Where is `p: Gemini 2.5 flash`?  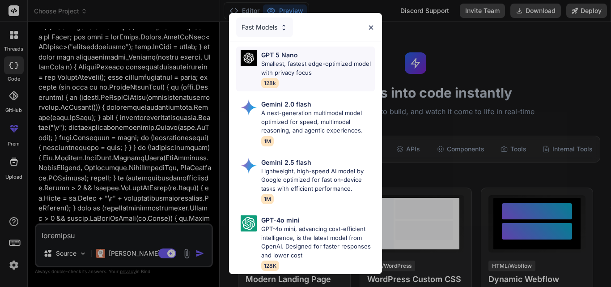
p: Gemini 2.5 flash is located at coordinates (286, 162).